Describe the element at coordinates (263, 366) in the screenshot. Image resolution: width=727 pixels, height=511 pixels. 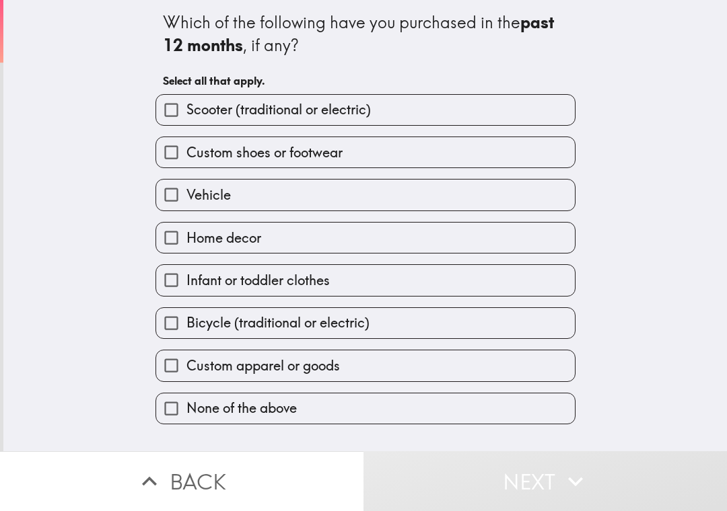
I see `span: Custom apparel or goods` at that location.